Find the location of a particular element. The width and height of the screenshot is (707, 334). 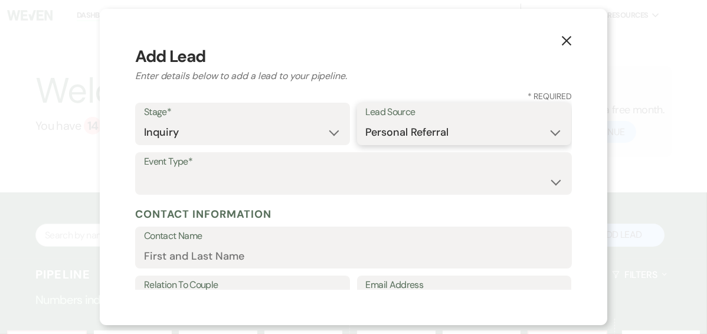

h5: Contact Information is located at coordinates (354, 214).